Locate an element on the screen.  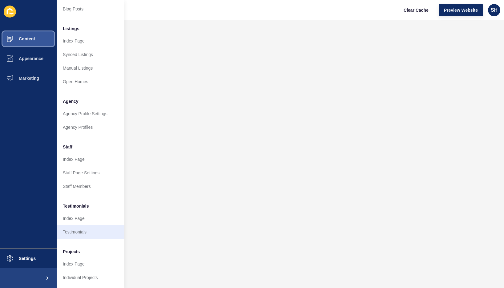
span: Listings is located at coordinates (71, 29).